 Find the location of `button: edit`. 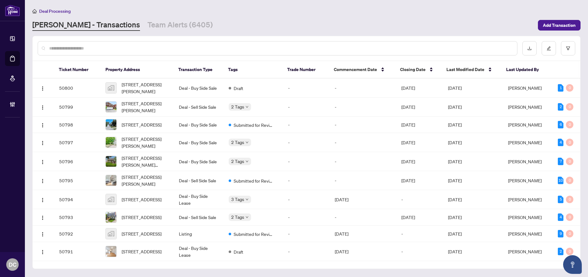

button: edit is located at coordinates (549, 48).